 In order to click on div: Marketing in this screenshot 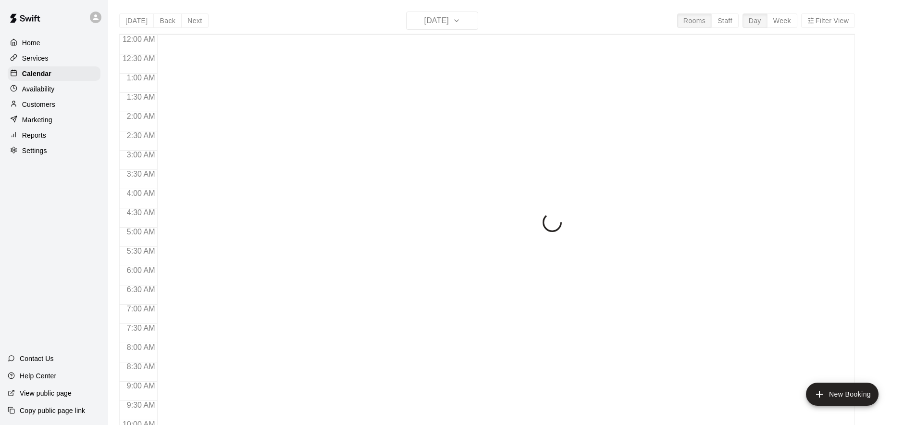, I will do `click(54, 120)`.